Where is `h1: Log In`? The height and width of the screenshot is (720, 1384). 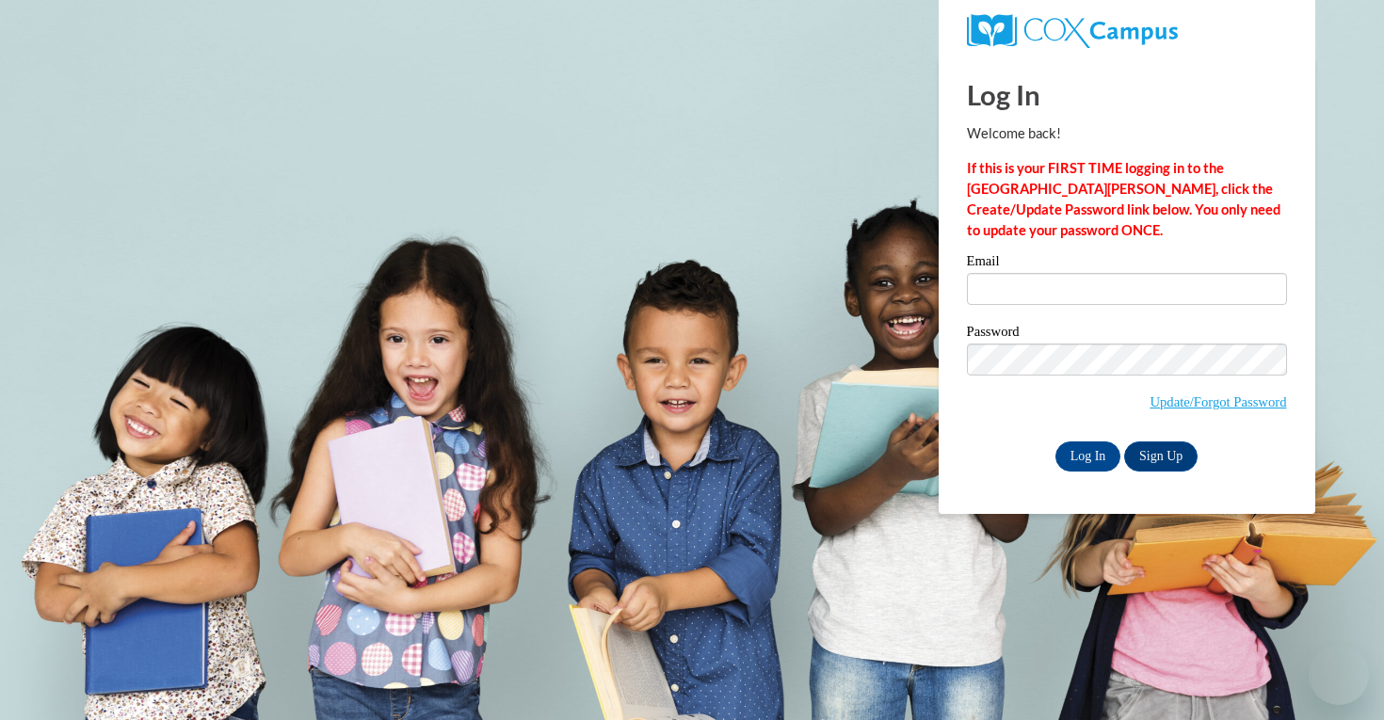 h1: Log In is located at coordinates (1127, 94).